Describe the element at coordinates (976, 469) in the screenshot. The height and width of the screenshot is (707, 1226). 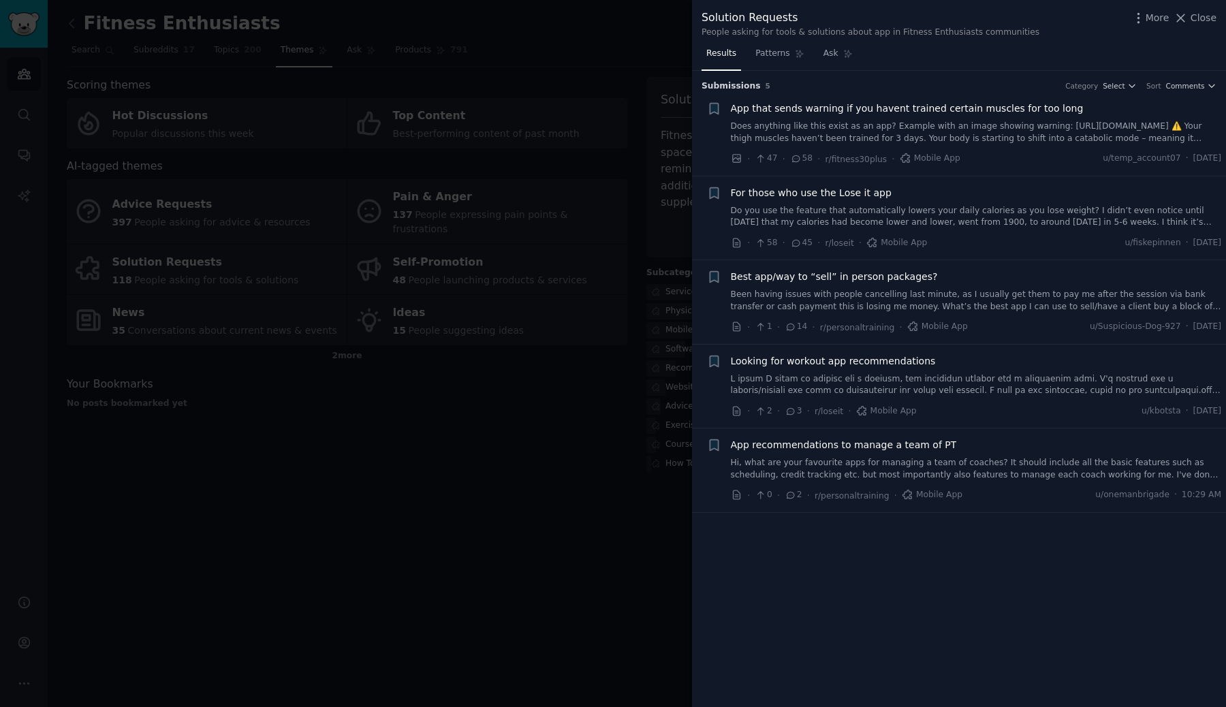
I see `a: Hi, what are your favourite apps for managing a team of coaches? It should include all the basic ...` at that location.